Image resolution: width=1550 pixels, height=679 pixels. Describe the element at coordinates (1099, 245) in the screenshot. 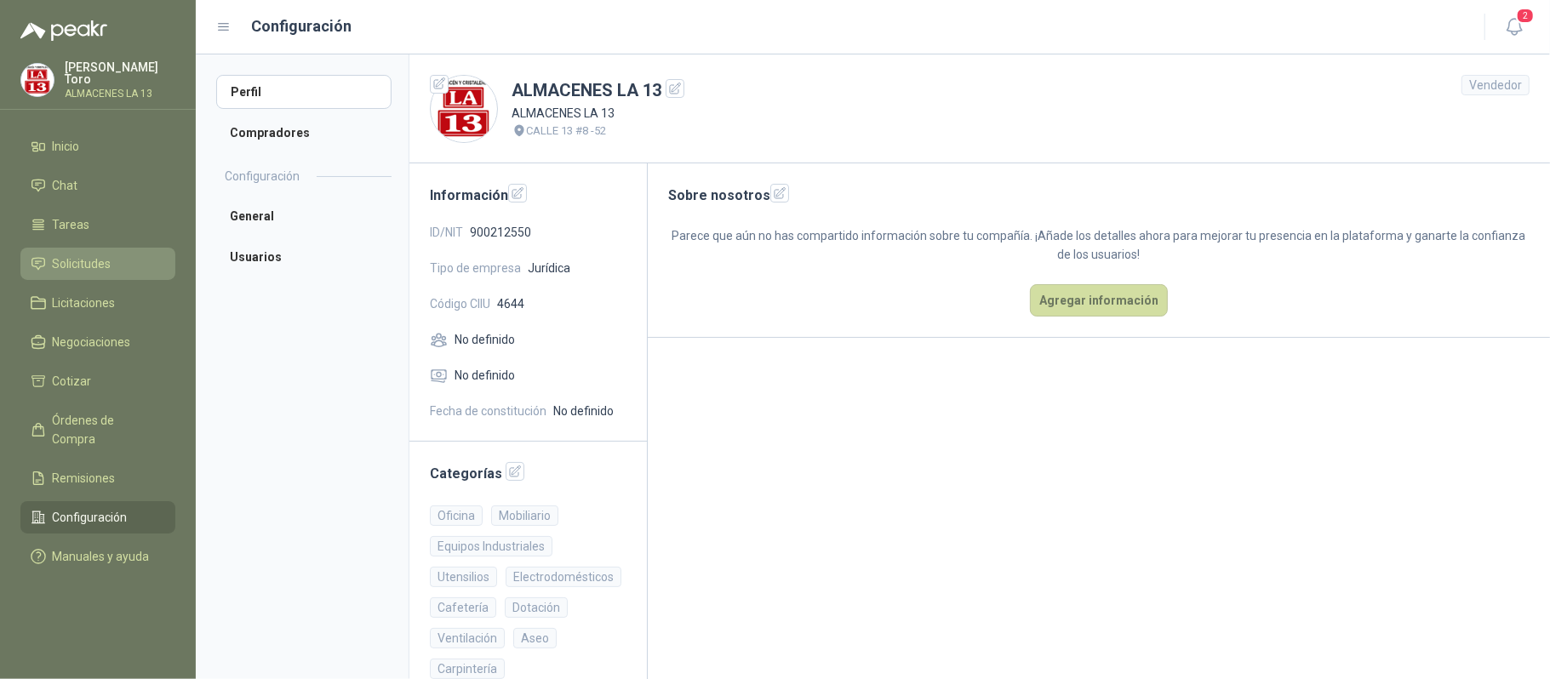

I see `p: Parece que aún no has compartido información sobre tu compañía. ¡Añade los detalles ahora para me...` at that location.